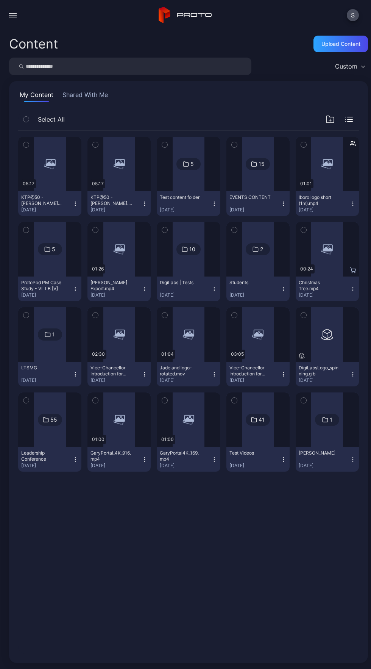 This screenshot has height=669, width=371. What do you see at coordinates (42, 368) in the screenshot?
I see `div: LTSMG` at bounding box center [42, 368].